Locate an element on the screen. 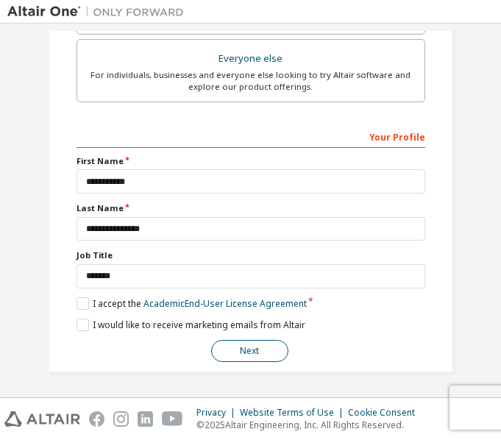 The image size is (501, 440). div: Your Profile is located at coordinates (251, 136).